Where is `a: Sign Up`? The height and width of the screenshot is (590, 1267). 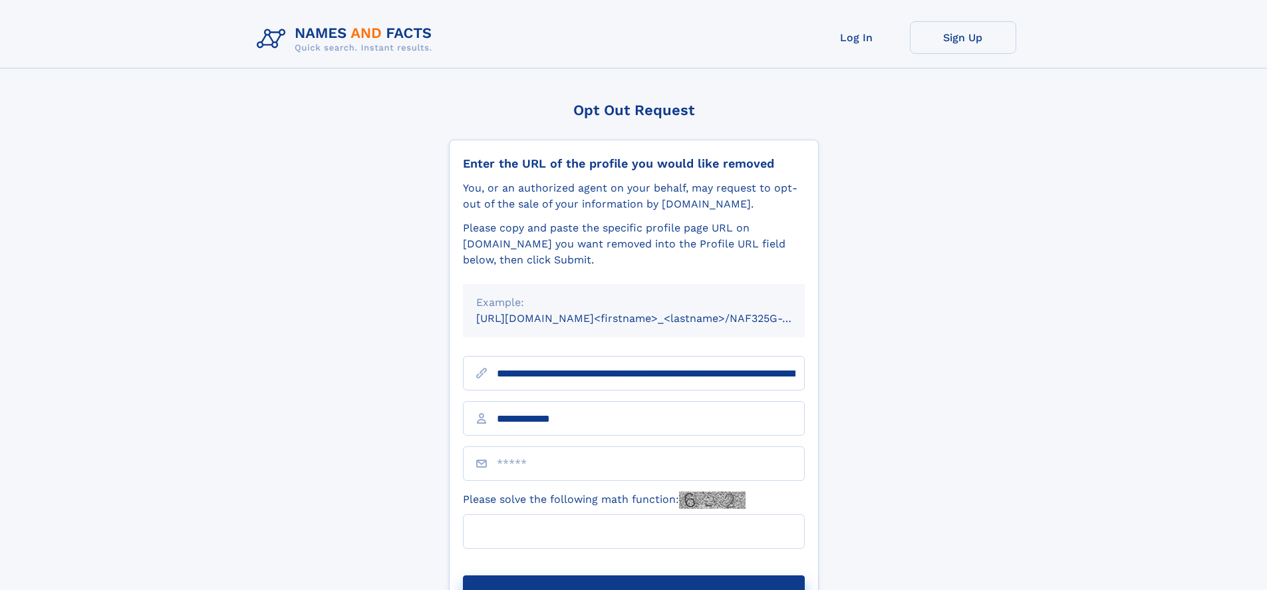 a: Sign Up is located at coordinates (963, 37).